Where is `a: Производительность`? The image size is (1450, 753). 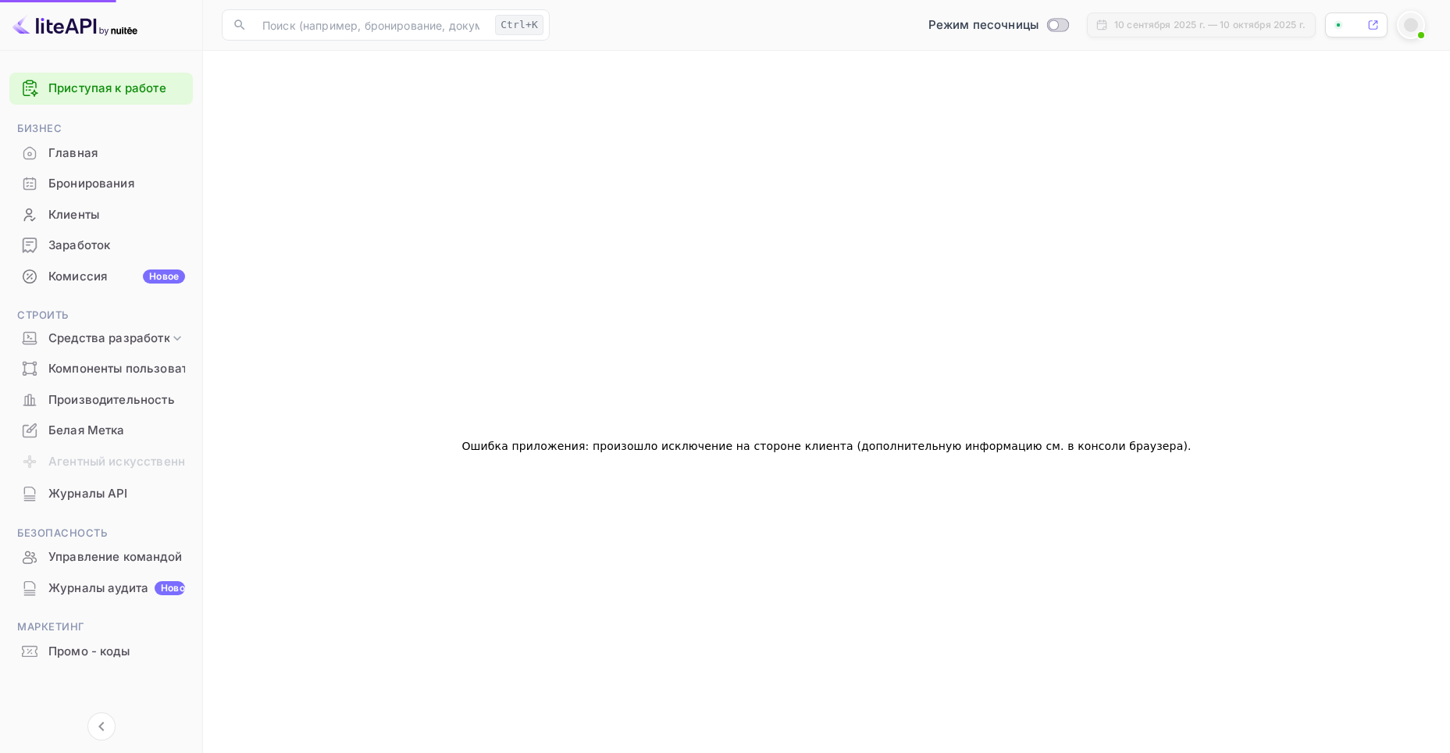
a: Производительность is located at coordinates (101, 399).